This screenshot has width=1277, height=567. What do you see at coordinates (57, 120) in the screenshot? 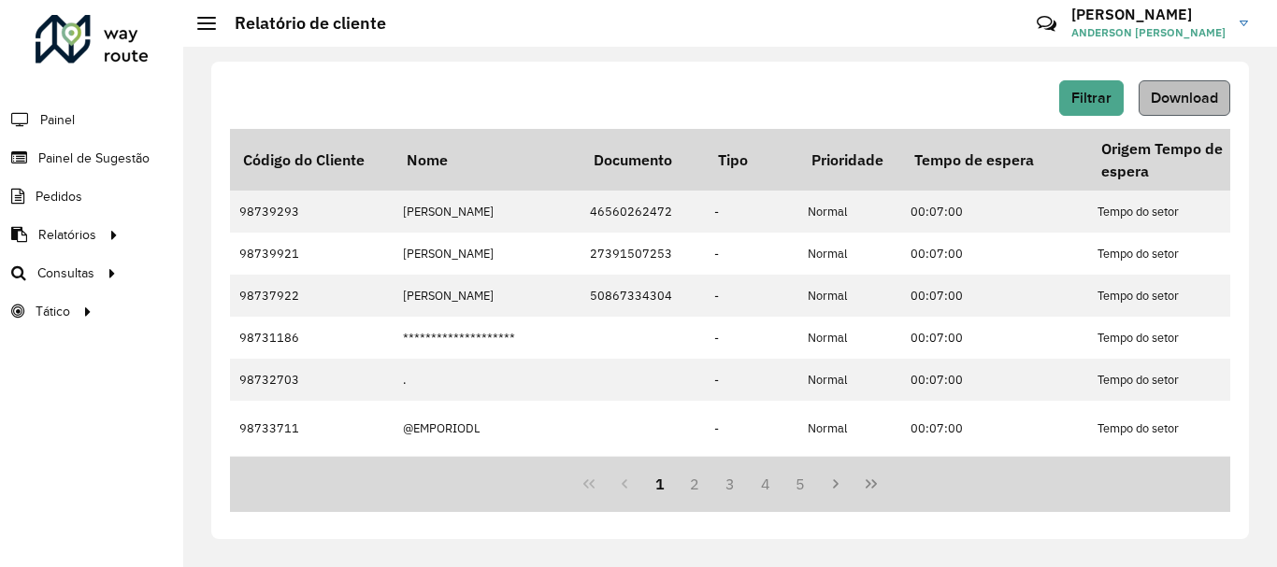
I see `span: Painel` at bounding box center [57, 120].